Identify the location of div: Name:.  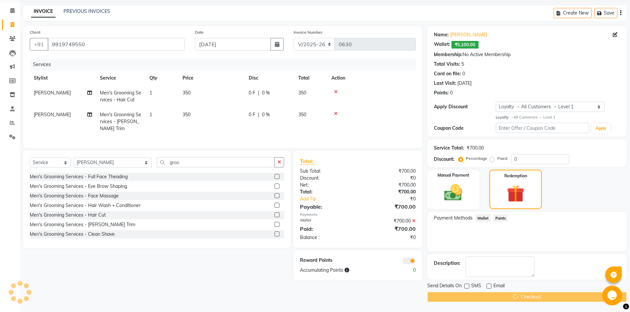
(441, 35).